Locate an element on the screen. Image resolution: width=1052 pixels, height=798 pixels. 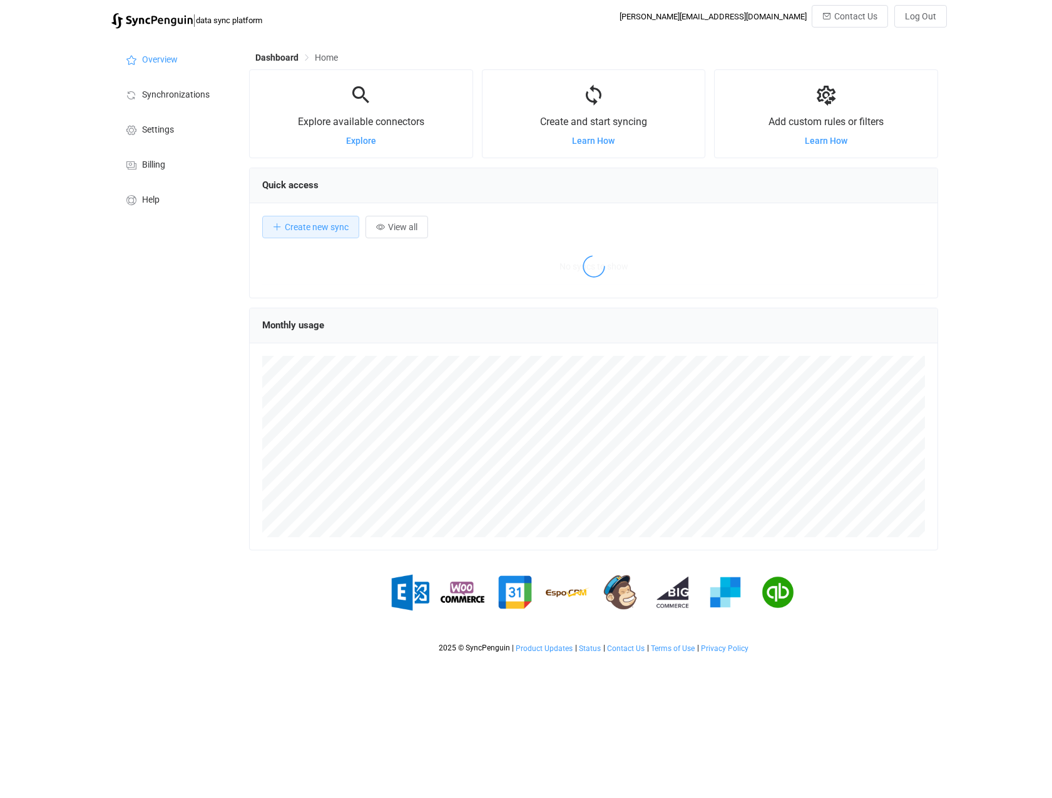
img: woo-commerce.png is located at coordinates (462, 592).